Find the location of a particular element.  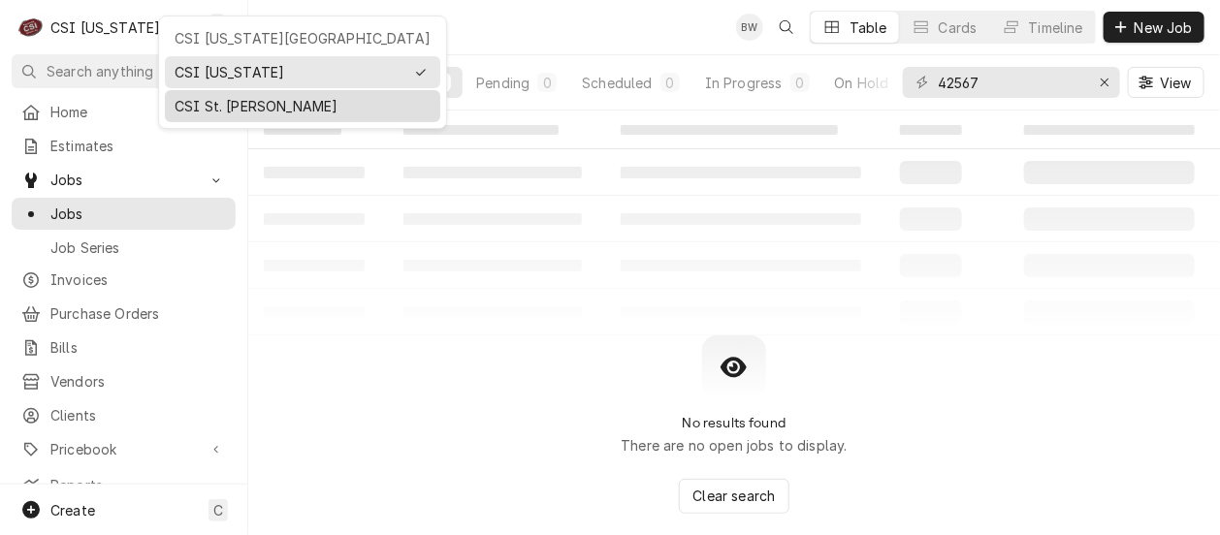

span: Job Series is located at coordinates (138, 247).